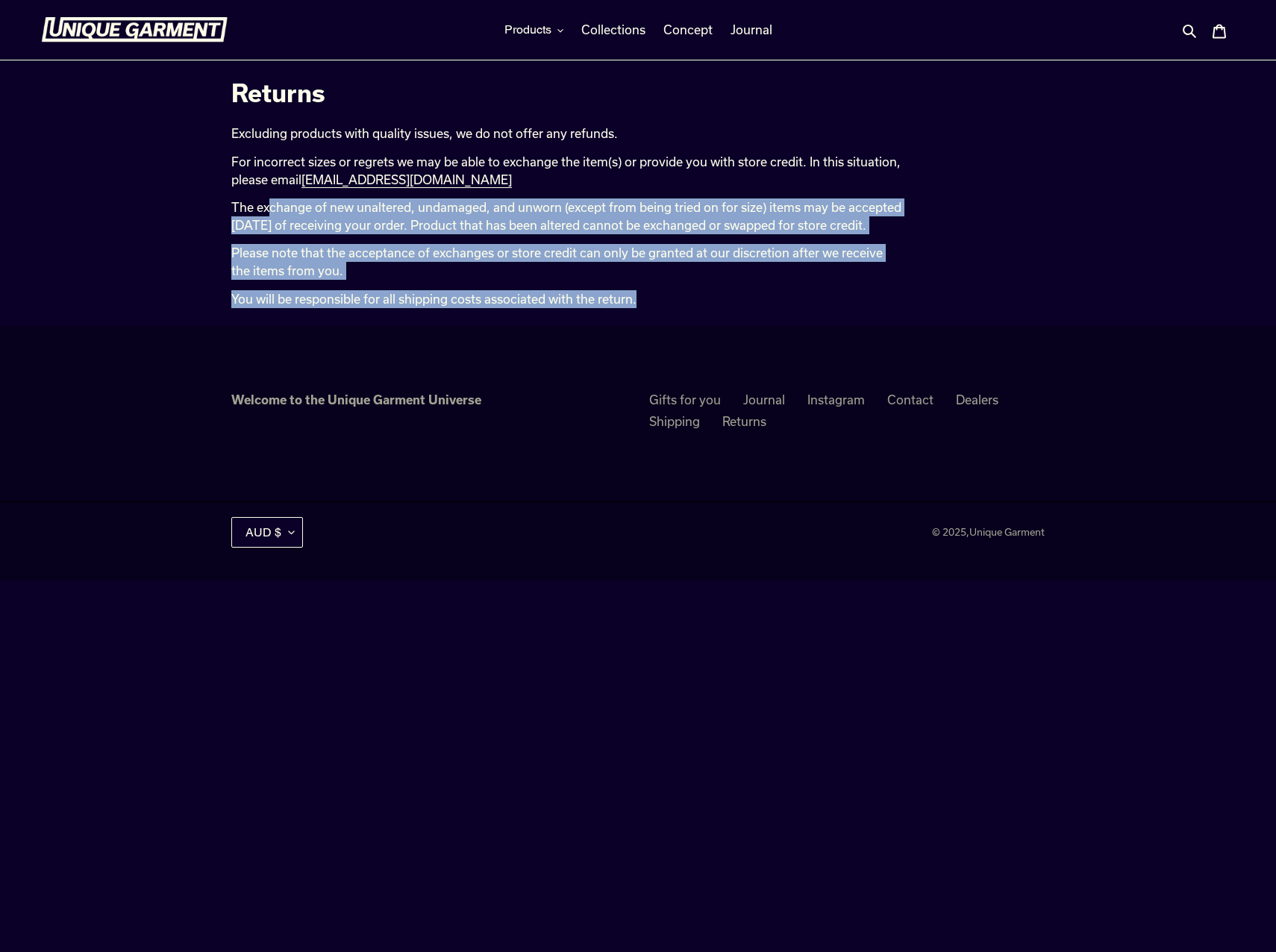  Describe the element at coordinates (568, 171) in the screenshot. I see `p: For incorrect sizes or regrets we may be able to exchange the item(s) or provide you with store c...` at that location.